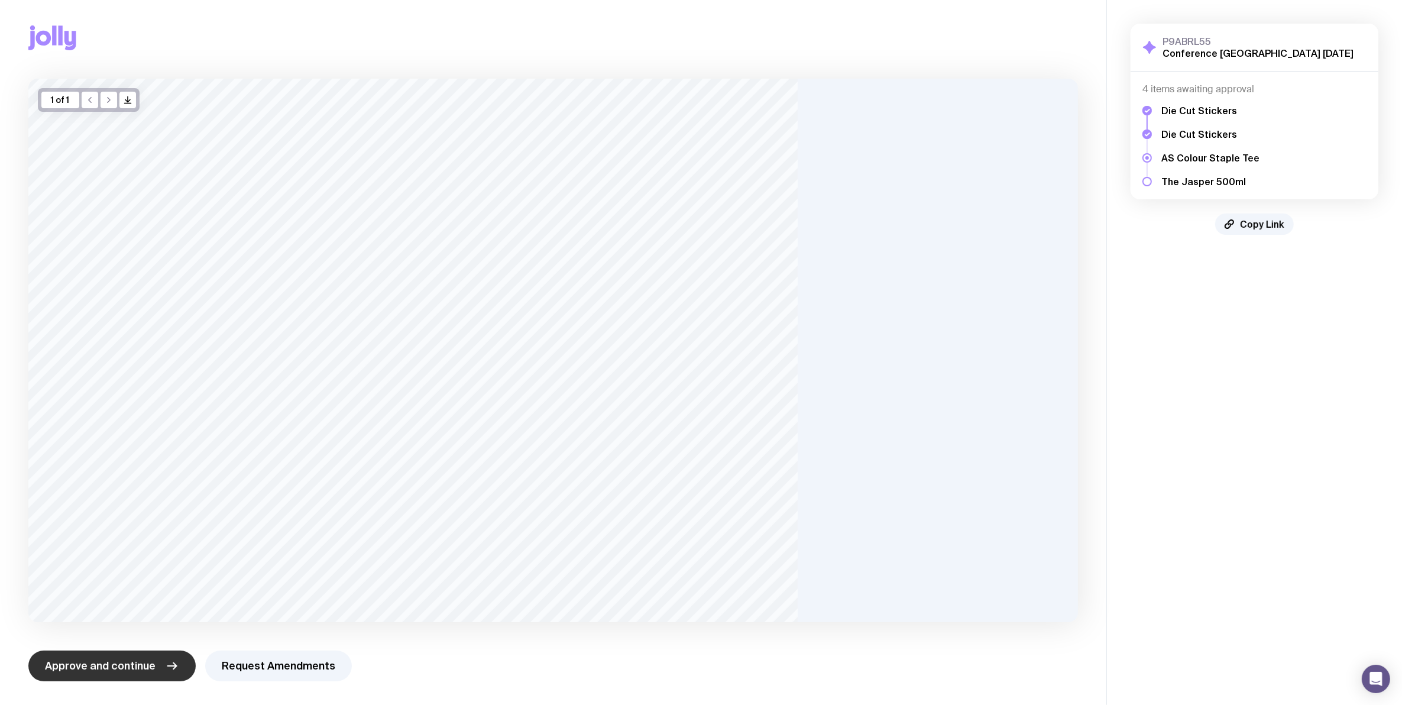 This screenshot has height=705, width=1402. What do you see at coordinates (1376, 679) in the screenshot?
I see `div: Open Intercom Messenger` at bounding box center [1376, 679].